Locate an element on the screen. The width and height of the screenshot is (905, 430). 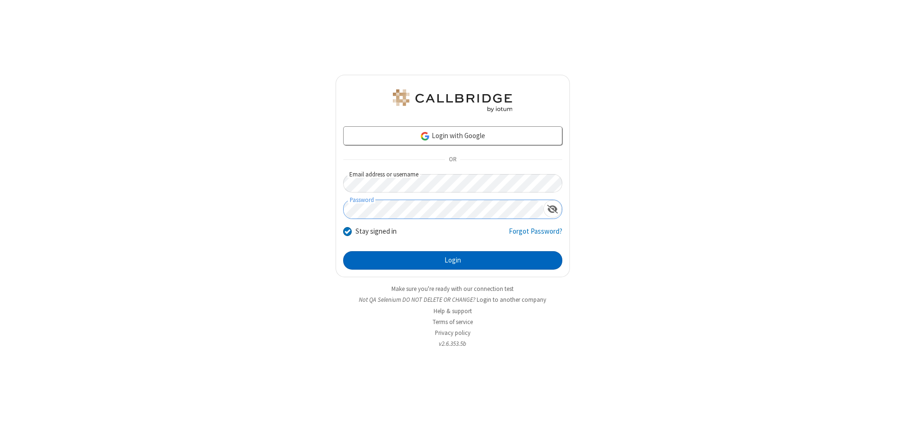
span: OR is located at coordinates (453, 160).